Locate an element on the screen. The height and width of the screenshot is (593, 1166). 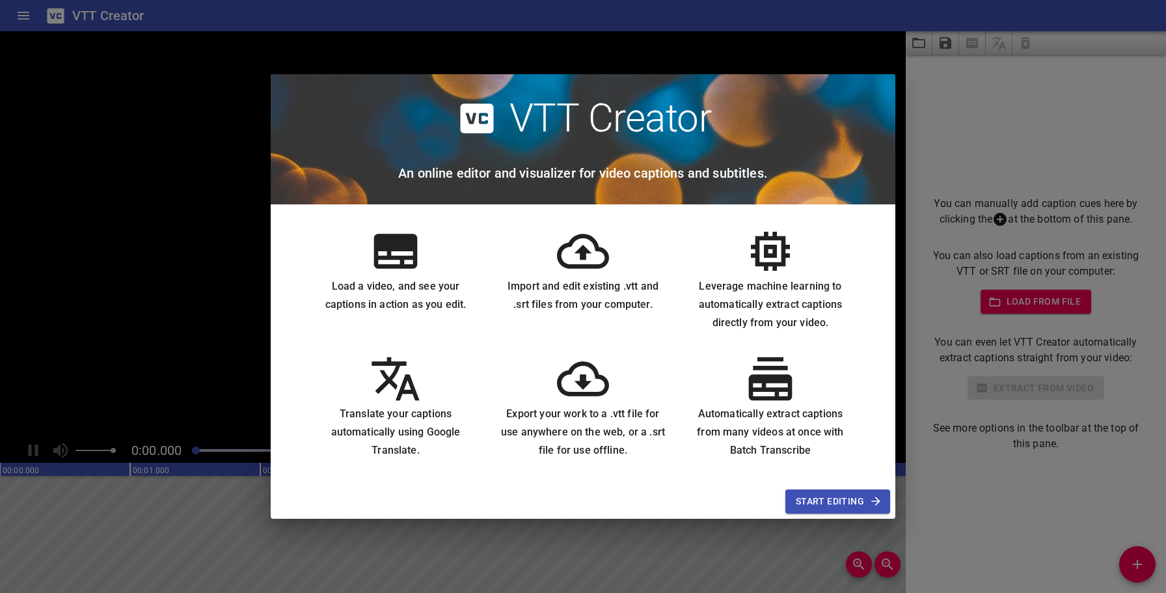
button: Start Editing is located at coordinates (838, 501).